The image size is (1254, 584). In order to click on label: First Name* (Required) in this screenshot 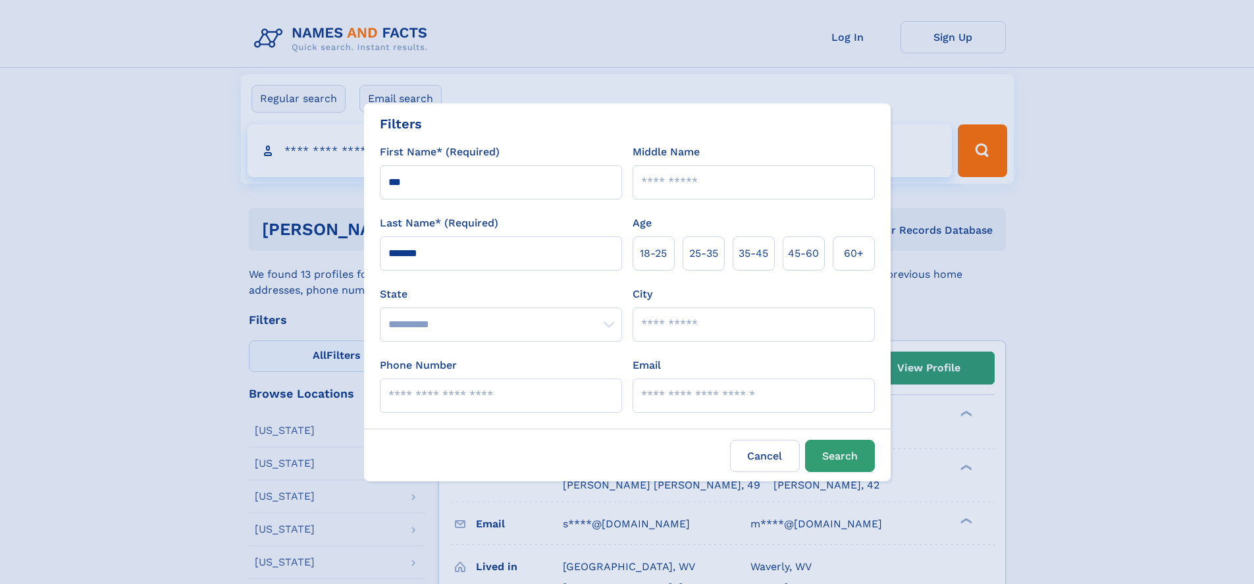, I will do `click(440, 152)`.